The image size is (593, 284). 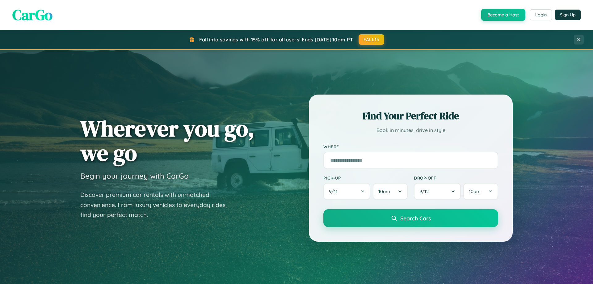 What do you see at coordinates (456, 178) in the screenshot?
I see `label: Drop-off` at bounding box center [456, 178].